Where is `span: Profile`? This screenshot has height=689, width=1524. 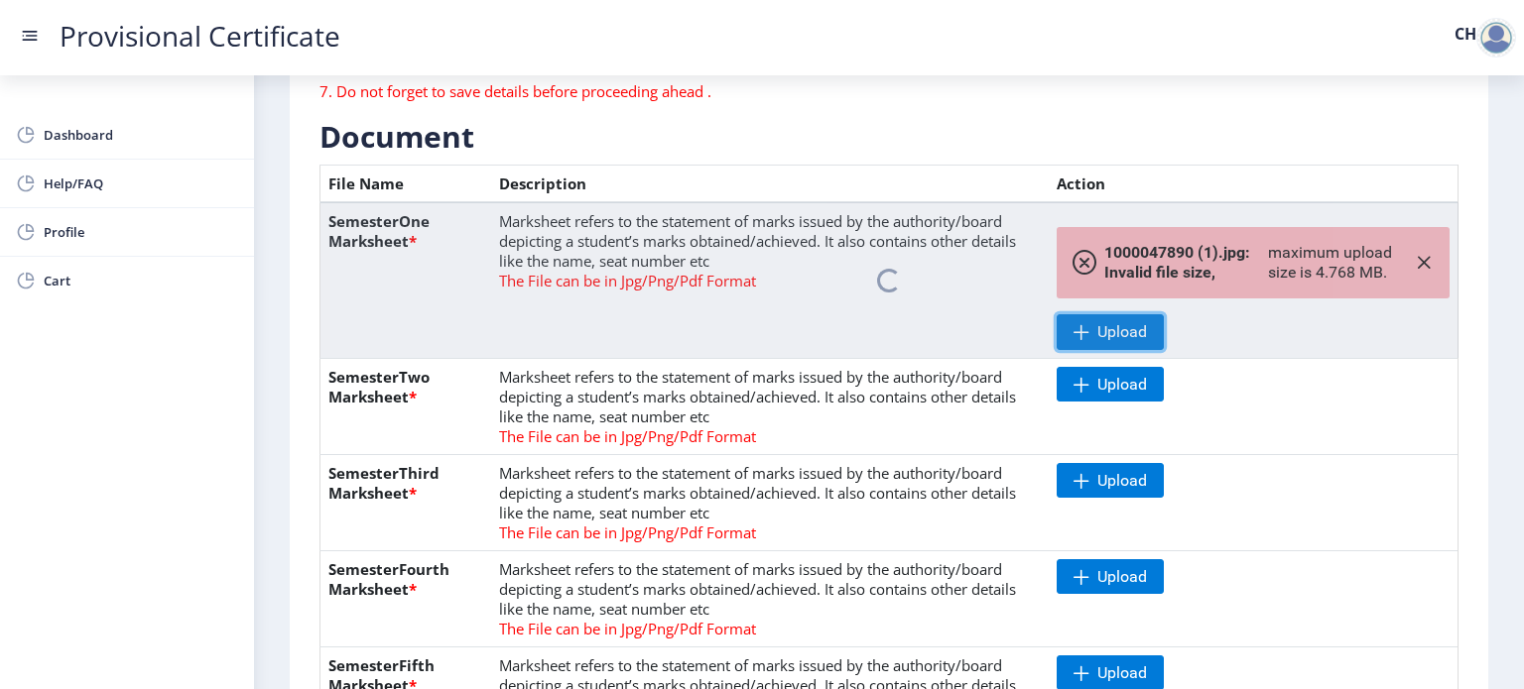 span: Profile is located at coordinates (141, 232).